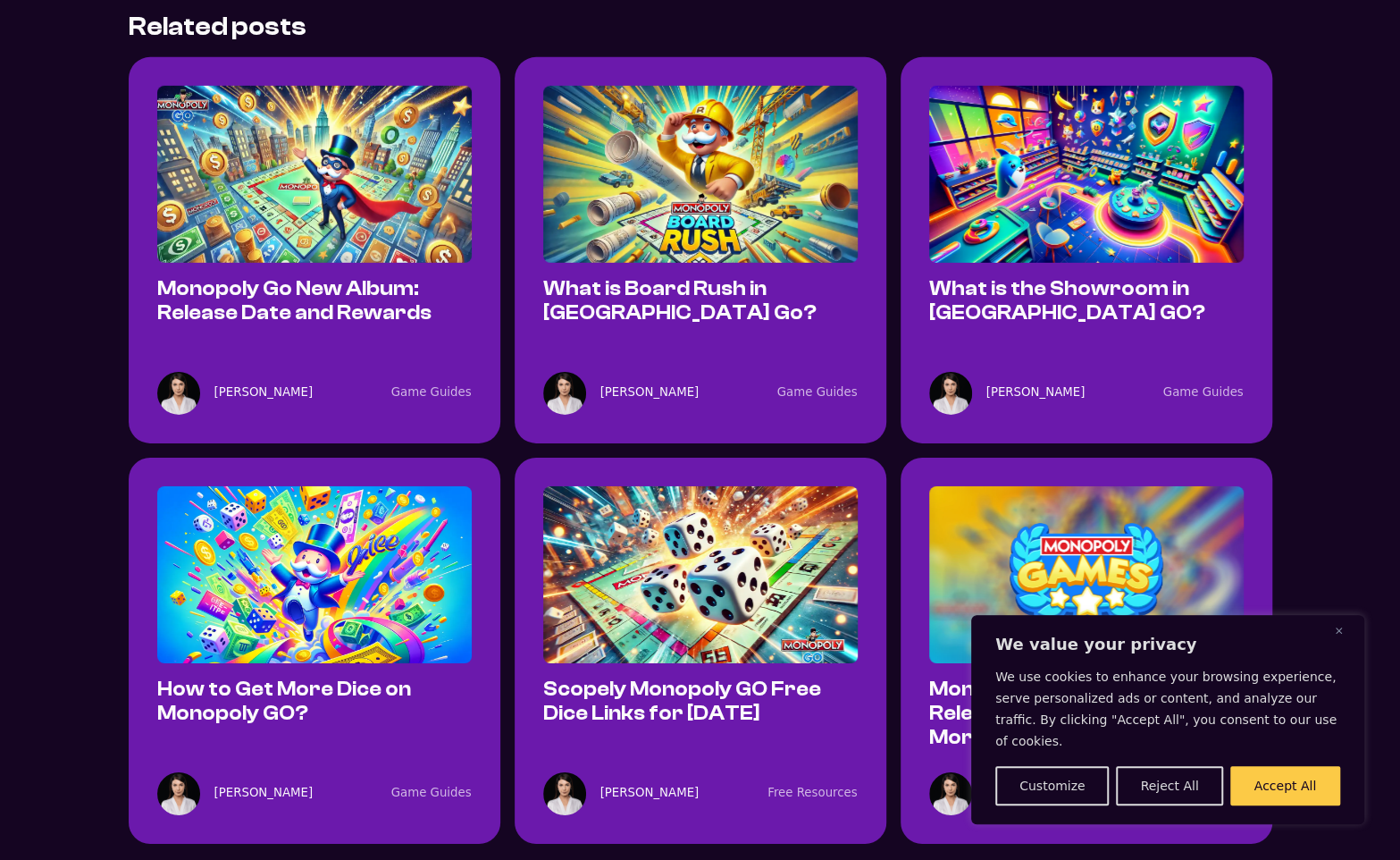  What do you see at coordinates (1169, 785) in the screenshot?
I see `button: Reject All` at bounding box center [1169, 785].